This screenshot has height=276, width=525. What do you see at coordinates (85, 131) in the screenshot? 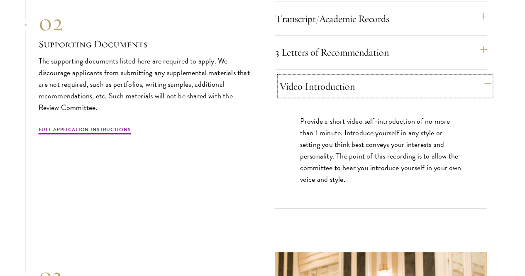
I see `a: Full Application Instructions` at bounding box center [85, 131].